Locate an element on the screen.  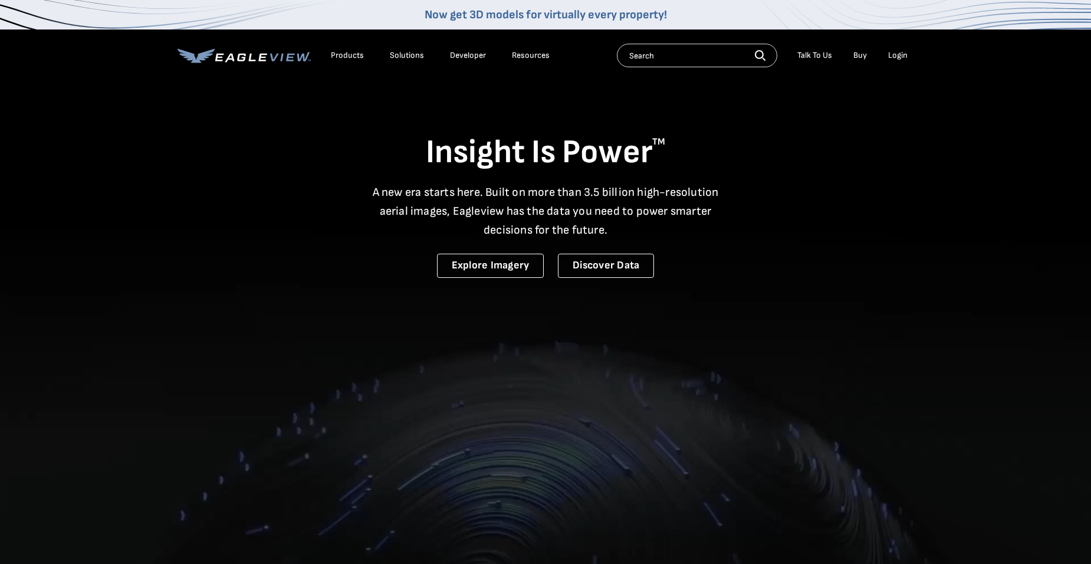
a: Discover Data is located at coordinates (606, 265).